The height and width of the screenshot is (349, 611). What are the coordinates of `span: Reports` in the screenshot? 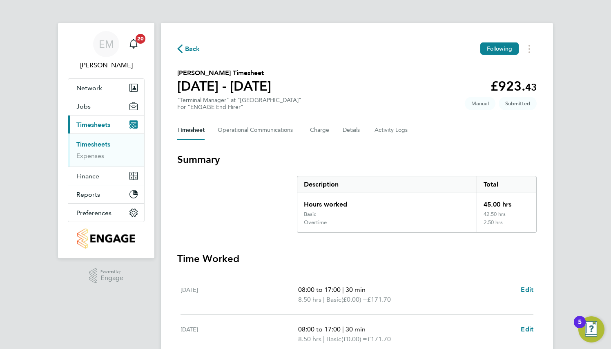 It's located at (88, 194).